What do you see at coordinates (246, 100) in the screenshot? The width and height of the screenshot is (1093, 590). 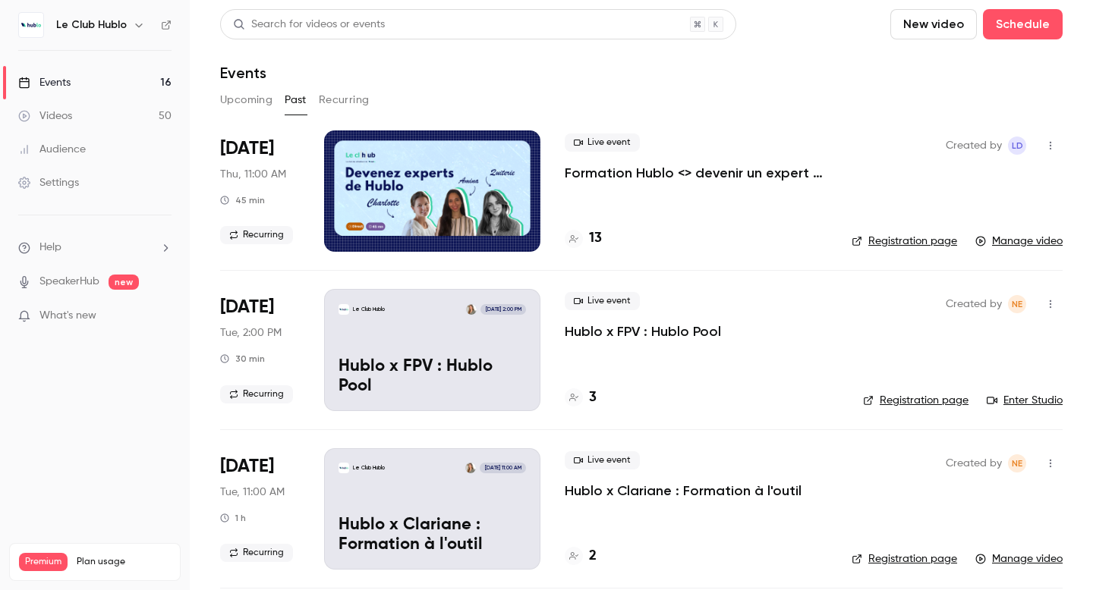 I see `button: Upcoming` at bounding box center [246, 100].